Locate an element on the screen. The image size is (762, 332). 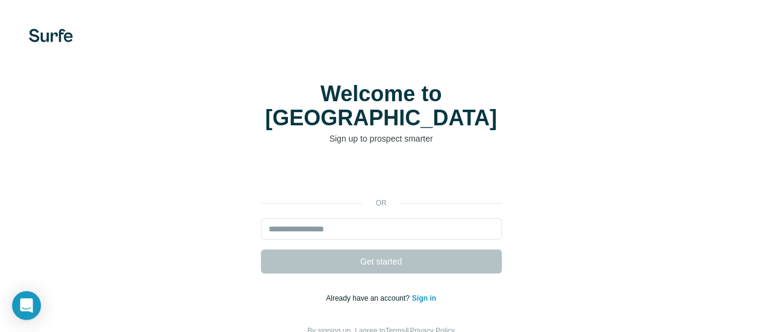
p: or is located at coordinates (381, 203).